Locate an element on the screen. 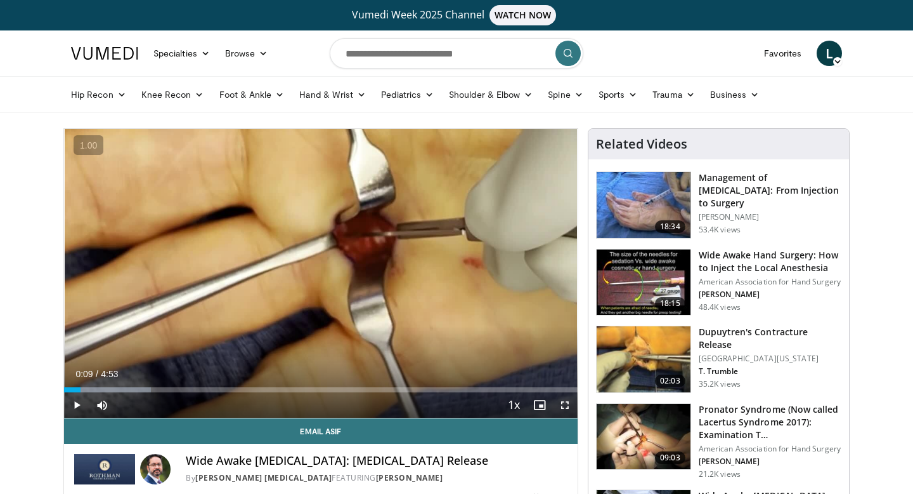 Image resolution: width=913 pixels, height=494 pixels. span: 0:09 is located at coordinates (84, 374).